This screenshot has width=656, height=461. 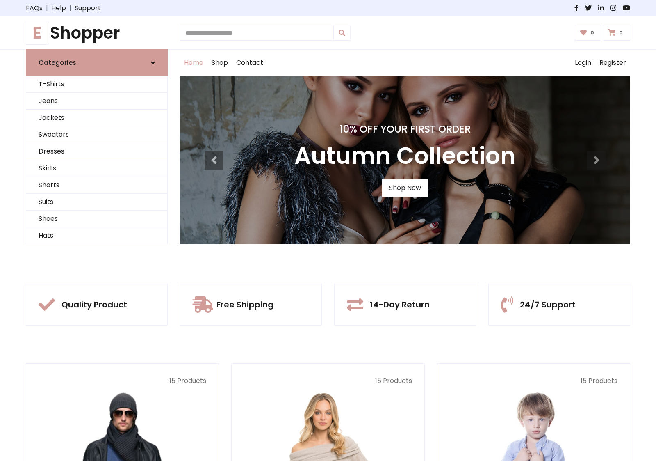 What do you see at coordinates (37, 33) in the screenshot?
I see `span: E` at bounding box center [37, 33].